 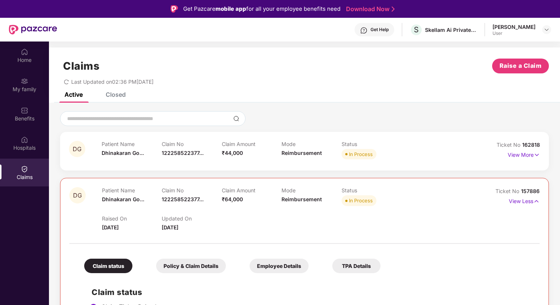 What do you see at coordinates (232, 199) in the screenshot?
I see `span: ₹64,000` at bounding box center [232, 199].